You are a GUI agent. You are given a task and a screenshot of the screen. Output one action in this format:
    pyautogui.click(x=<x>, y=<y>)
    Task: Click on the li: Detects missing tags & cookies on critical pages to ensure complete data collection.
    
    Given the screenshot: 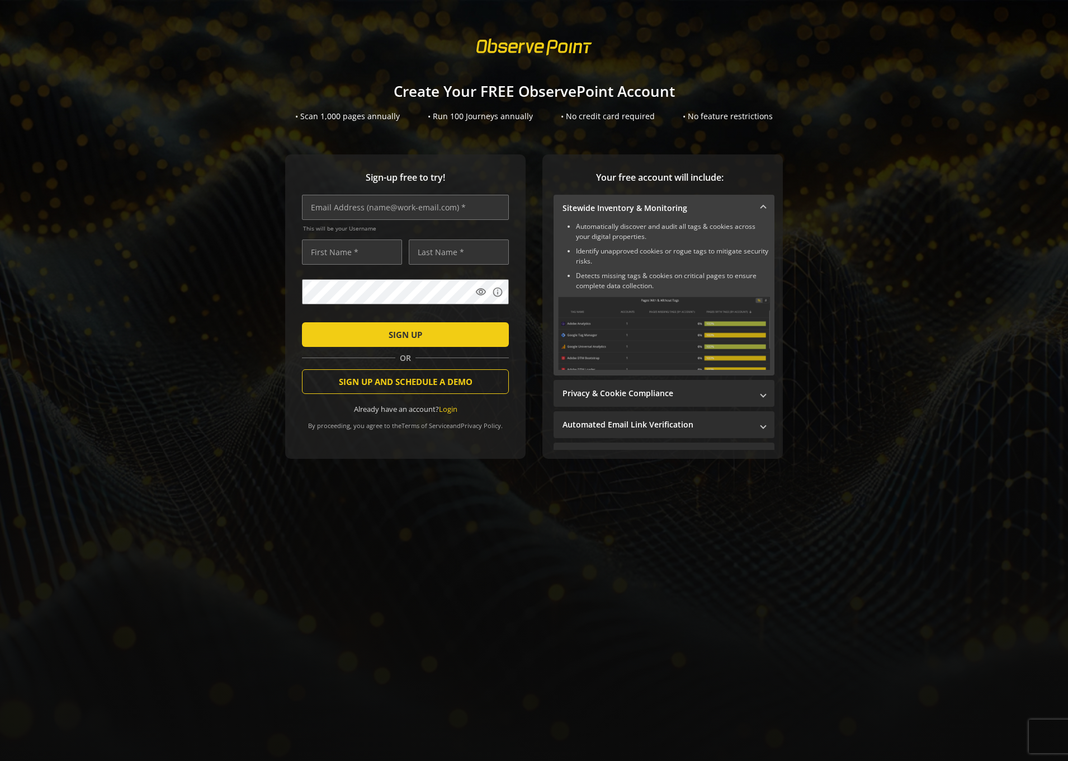 What is the action you would take?
    pyautogui.click(x=673, y=281)
    